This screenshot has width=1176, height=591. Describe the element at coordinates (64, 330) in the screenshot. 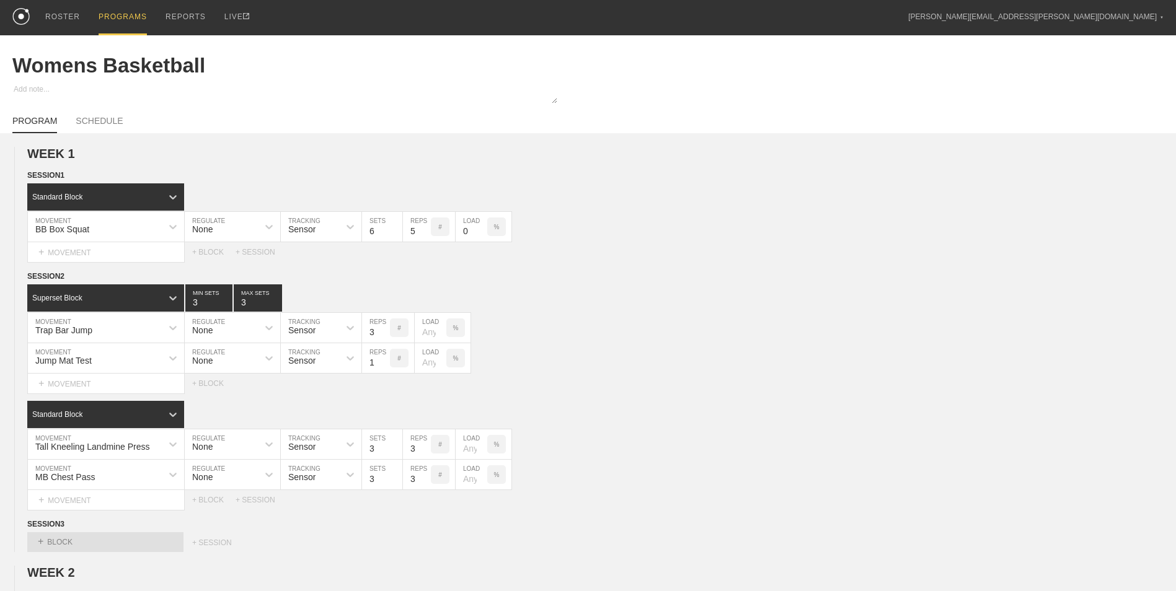

I see `div: Trap Bar Jump` at that location.